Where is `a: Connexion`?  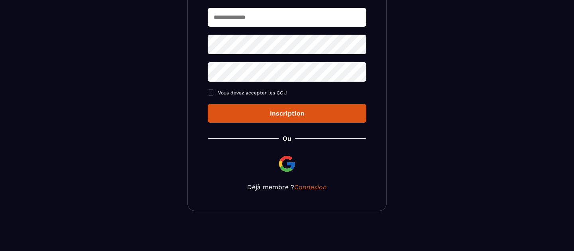 a: Connexion is located at coordinates (311, 187).